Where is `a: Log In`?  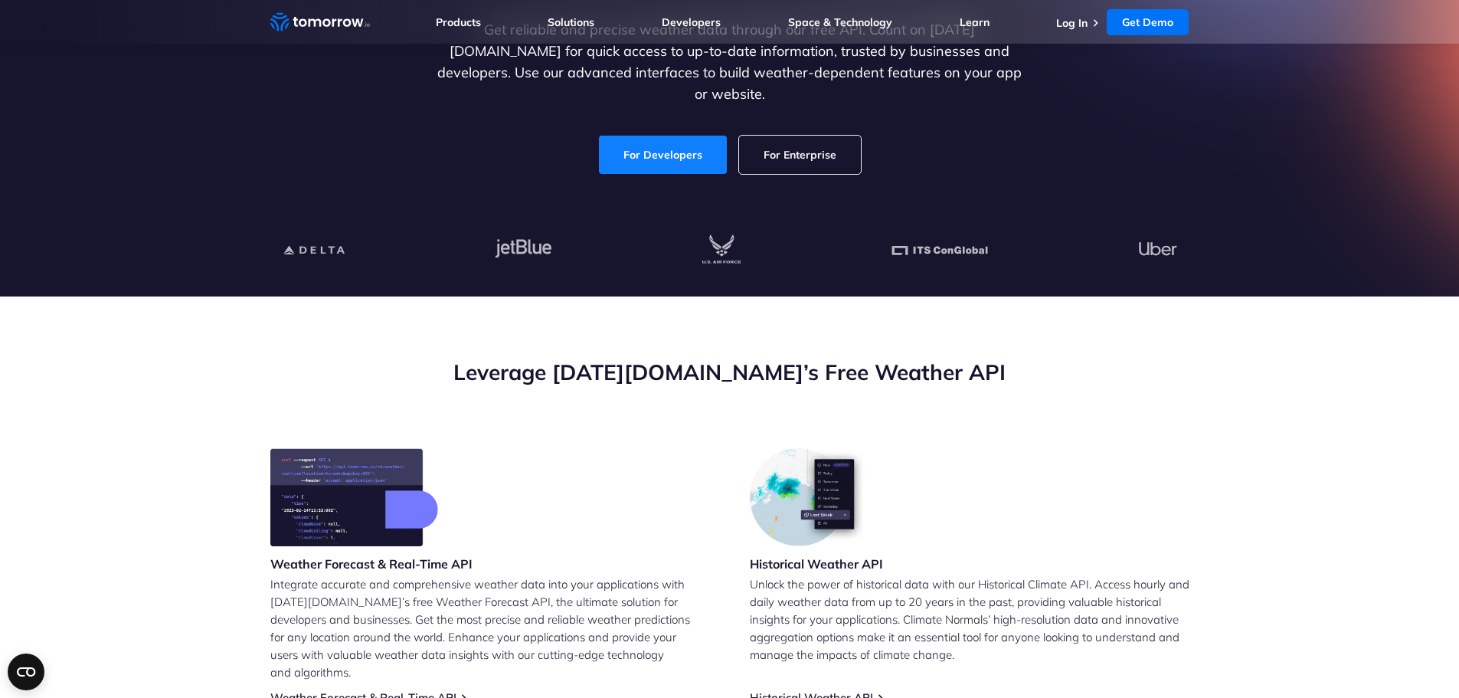
a: Log In is located at coordinates (1072, 23).